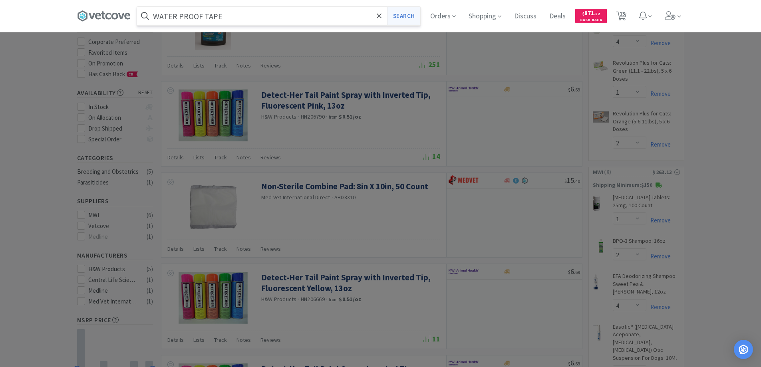  Describe the element at coordinates (278, 16) in the screenshot. I see `input: Search by item, sku, manufacturer, ingredient, size...` at that location.